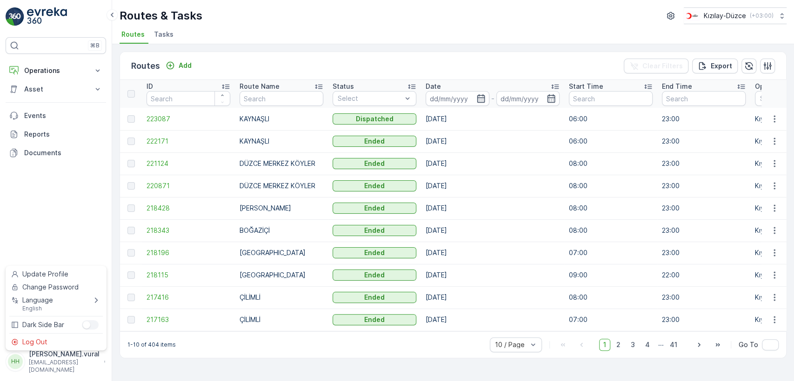 This screenshot has width=794, height=381. I want to click on p: ⌘B, so click(95, 46).